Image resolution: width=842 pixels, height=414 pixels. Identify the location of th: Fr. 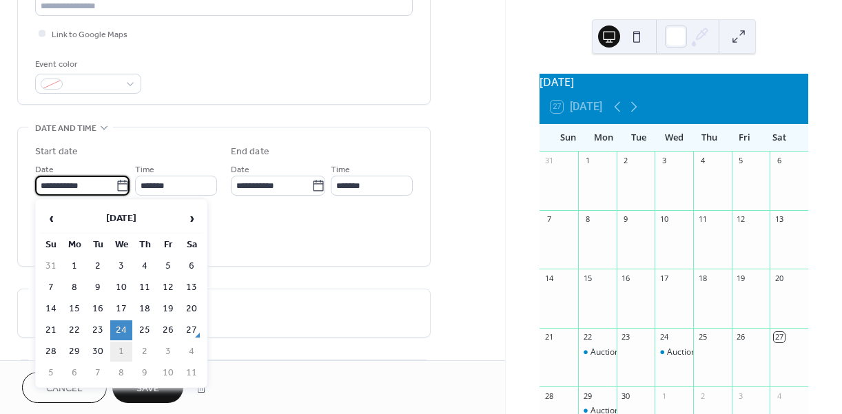
(168, 245).